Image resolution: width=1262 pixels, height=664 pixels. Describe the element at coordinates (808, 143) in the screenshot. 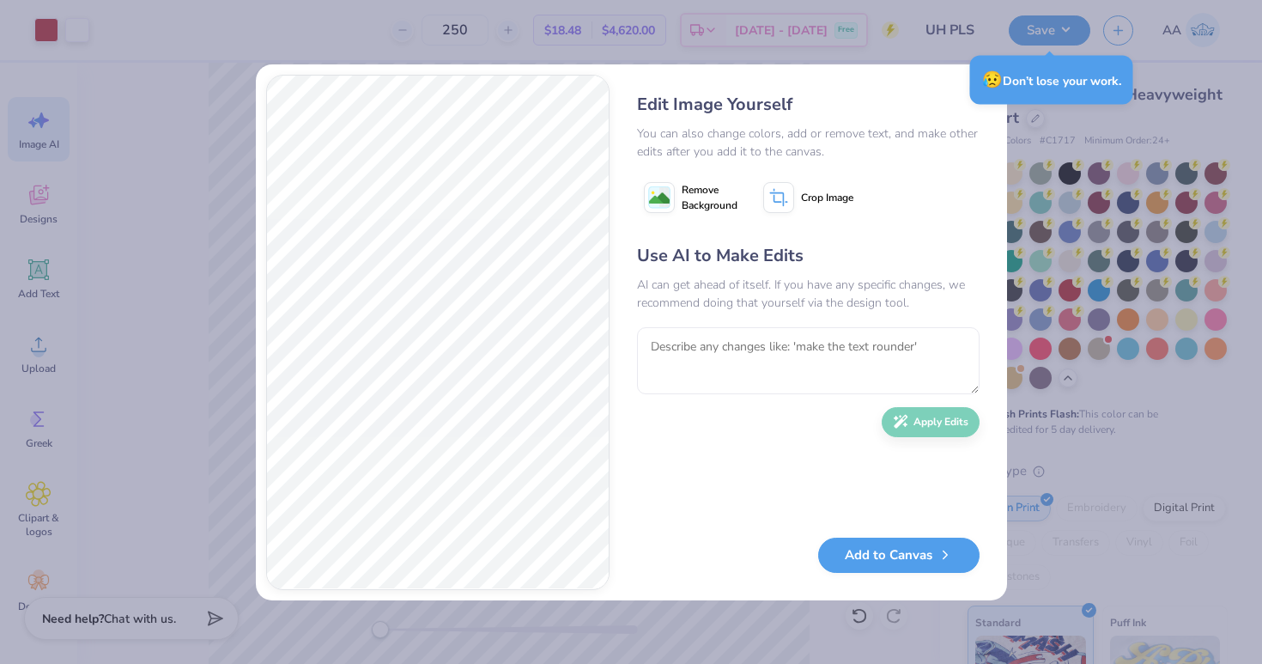

I see `div: You can also change colors, add or remove text, and make other edits after you add it to the canvas.` at that location.